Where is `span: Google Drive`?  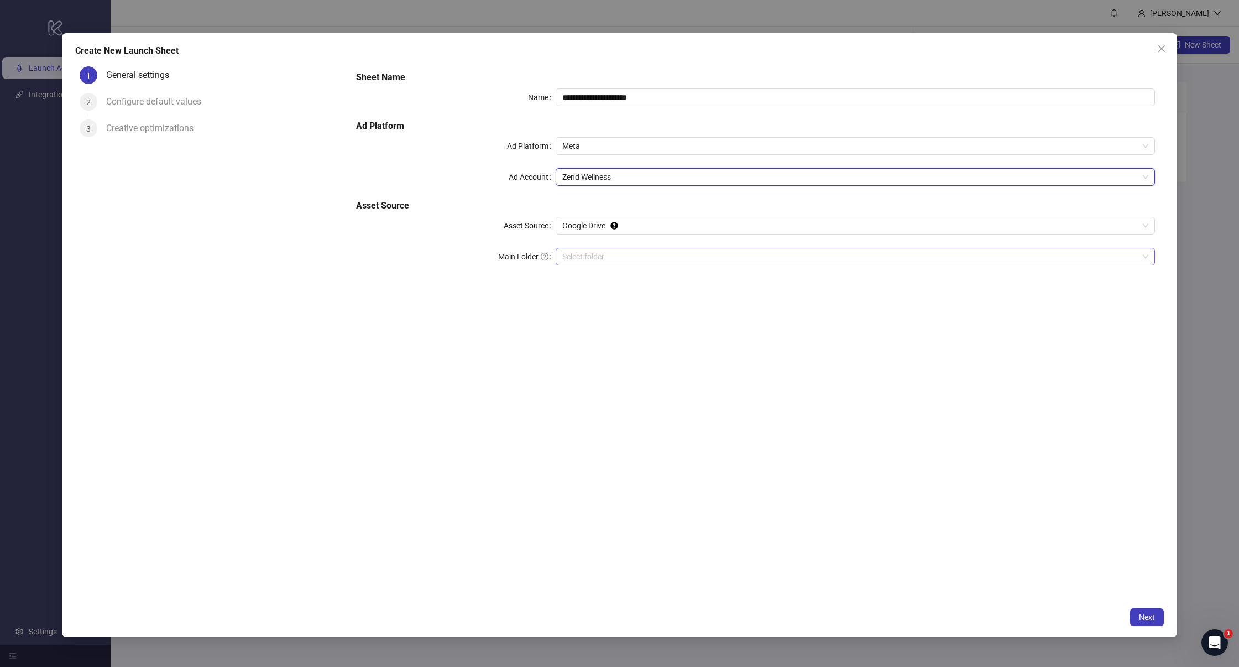
span: Google Drive is located at coordinates (855, 226).